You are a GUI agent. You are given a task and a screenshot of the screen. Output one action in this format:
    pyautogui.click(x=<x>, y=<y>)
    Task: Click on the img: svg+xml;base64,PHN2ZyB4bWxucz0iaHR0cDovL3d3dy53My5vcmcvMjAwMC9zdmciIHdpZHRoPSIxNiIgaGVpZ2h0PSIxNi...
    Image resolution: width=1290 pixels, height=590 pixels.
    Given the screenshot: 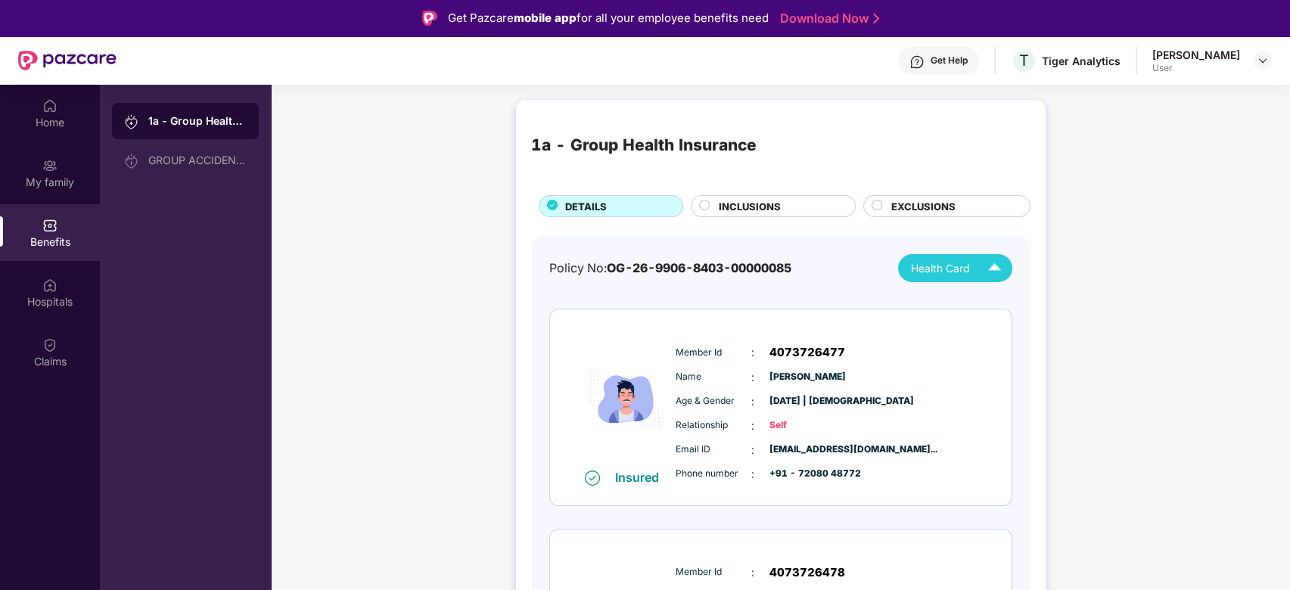 What is the action you would take?
    pyautogui.click(x=593, y=478)
    